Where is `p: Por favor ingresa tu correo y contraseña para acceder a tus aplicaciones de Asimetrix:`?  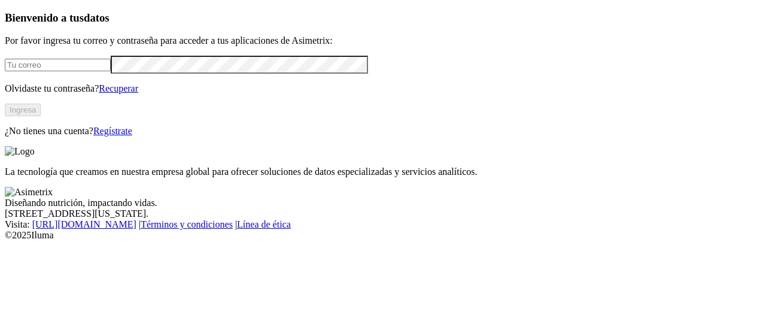
p: Por favor ingresa tu correo y contraseña para acceder a tus aplicaciones de Asimetrix: is located at coordinates (383, 41).